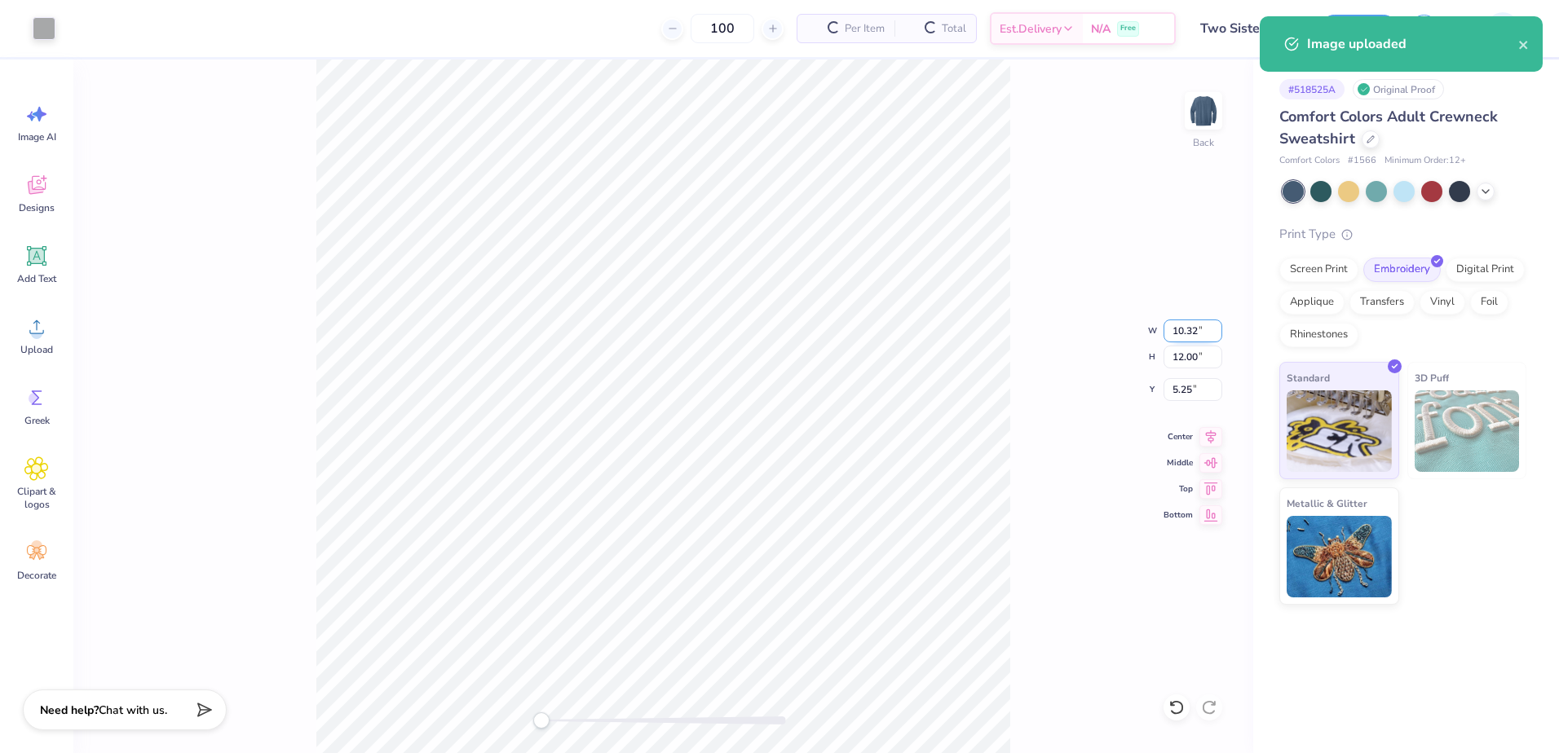 The width and height of the screenshot is (1559, 753). What do you see at coordinates (1389, 127) in the screenshot?
I see `span: Comfort Colors Adult Crewneck Sweatshirt` at bounding box center [1389, 127].